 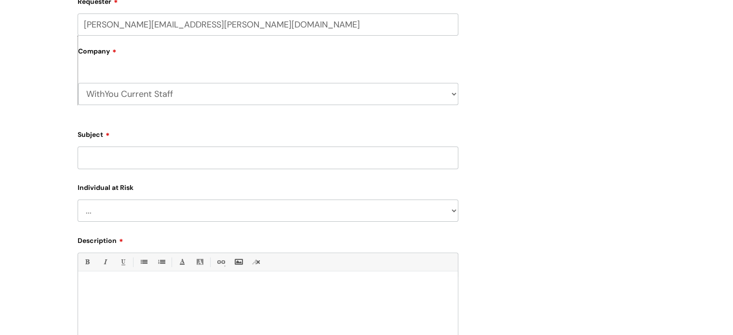 I want to click on a: Font Color, so click(x=182, y=262).